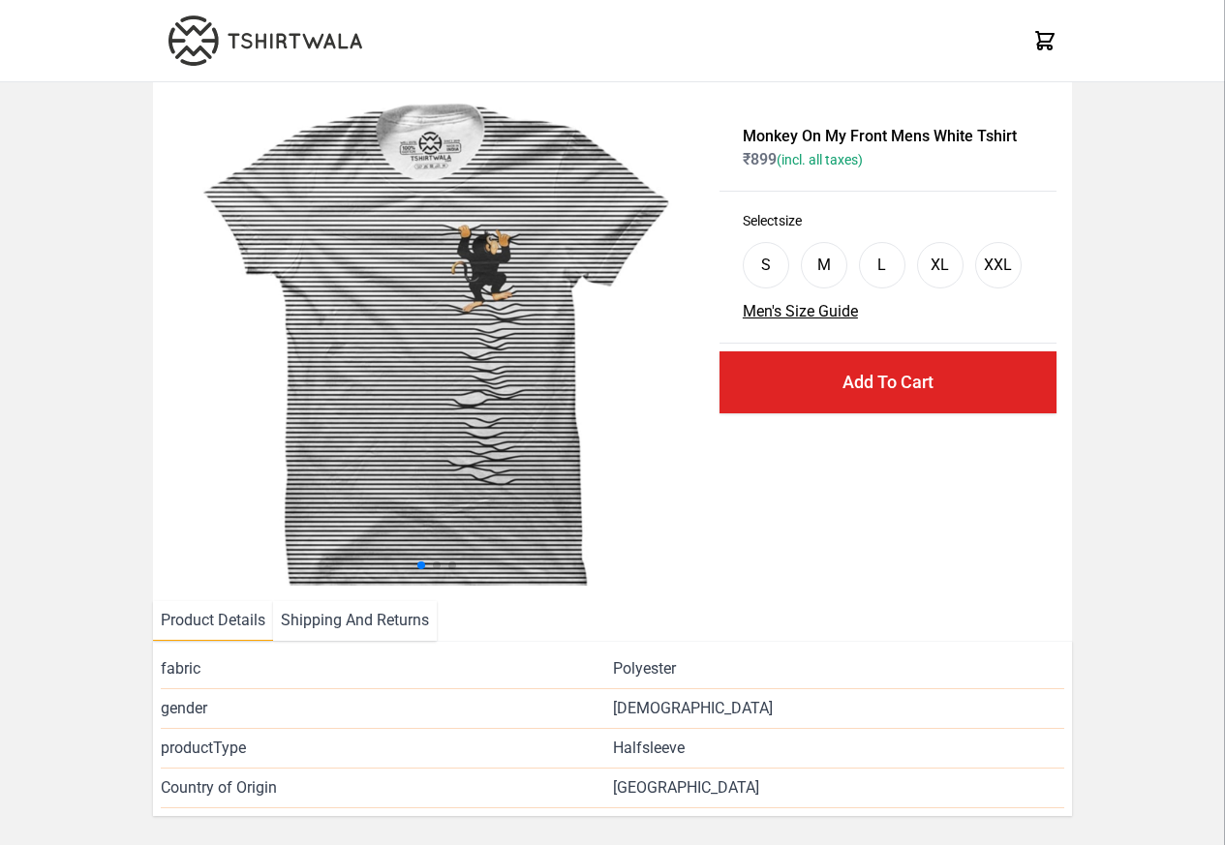 The width and height of the screenshot is (1225, 845). Describe the element at coordinates (386, 669) in the screenshot. I see `span: fabric` at that location.